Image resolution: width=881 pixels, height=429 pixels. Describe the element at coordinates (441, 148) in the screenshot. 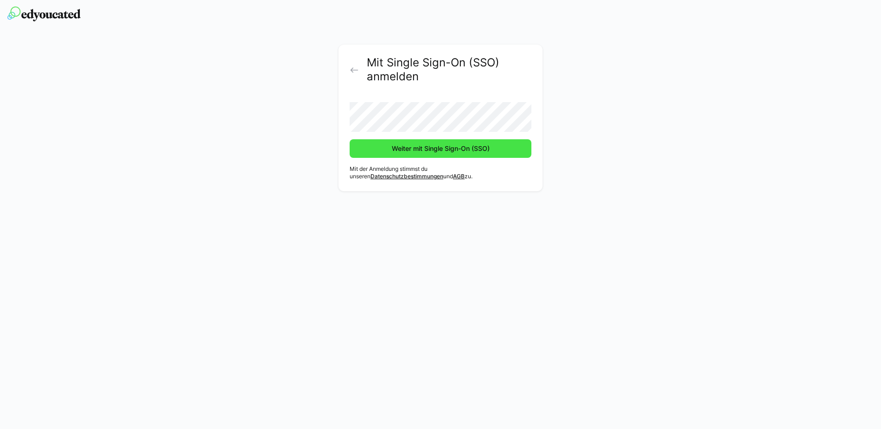

I see `span: Weiter mit Single Sign-On (SSO)` at that location.